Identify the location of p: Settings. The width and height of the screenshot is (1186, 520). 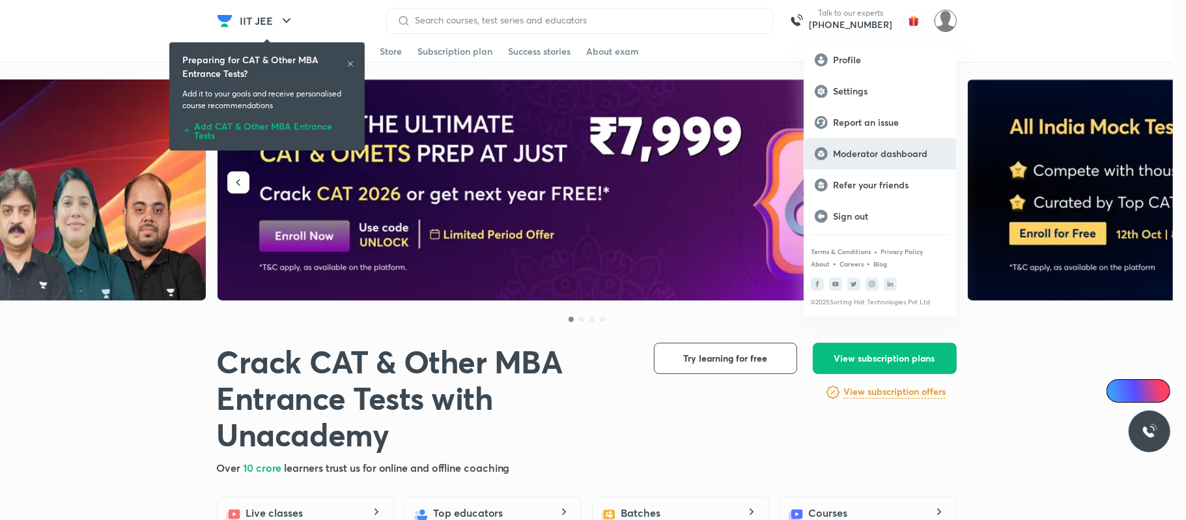
(889, 91).